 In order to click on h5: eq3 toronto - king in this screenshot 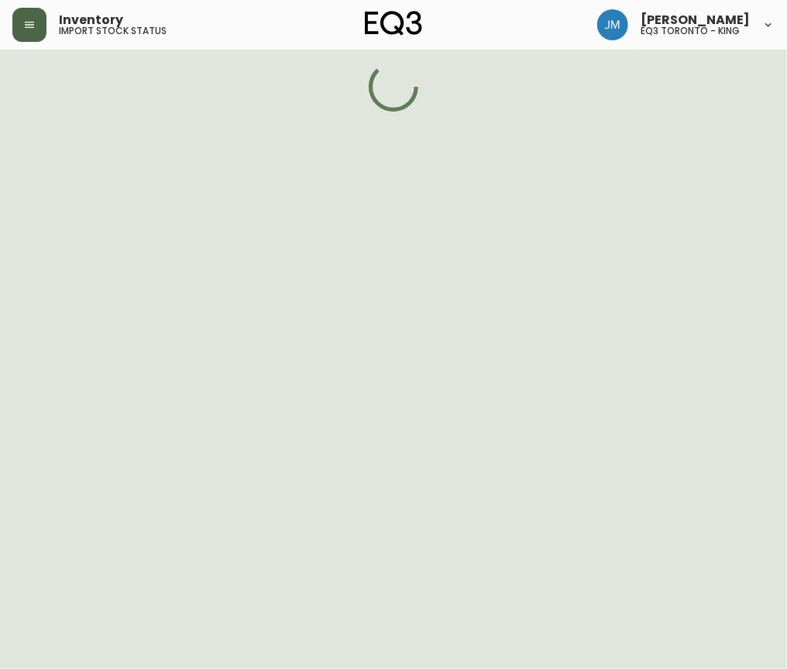, I will do `click(690, 31)`.